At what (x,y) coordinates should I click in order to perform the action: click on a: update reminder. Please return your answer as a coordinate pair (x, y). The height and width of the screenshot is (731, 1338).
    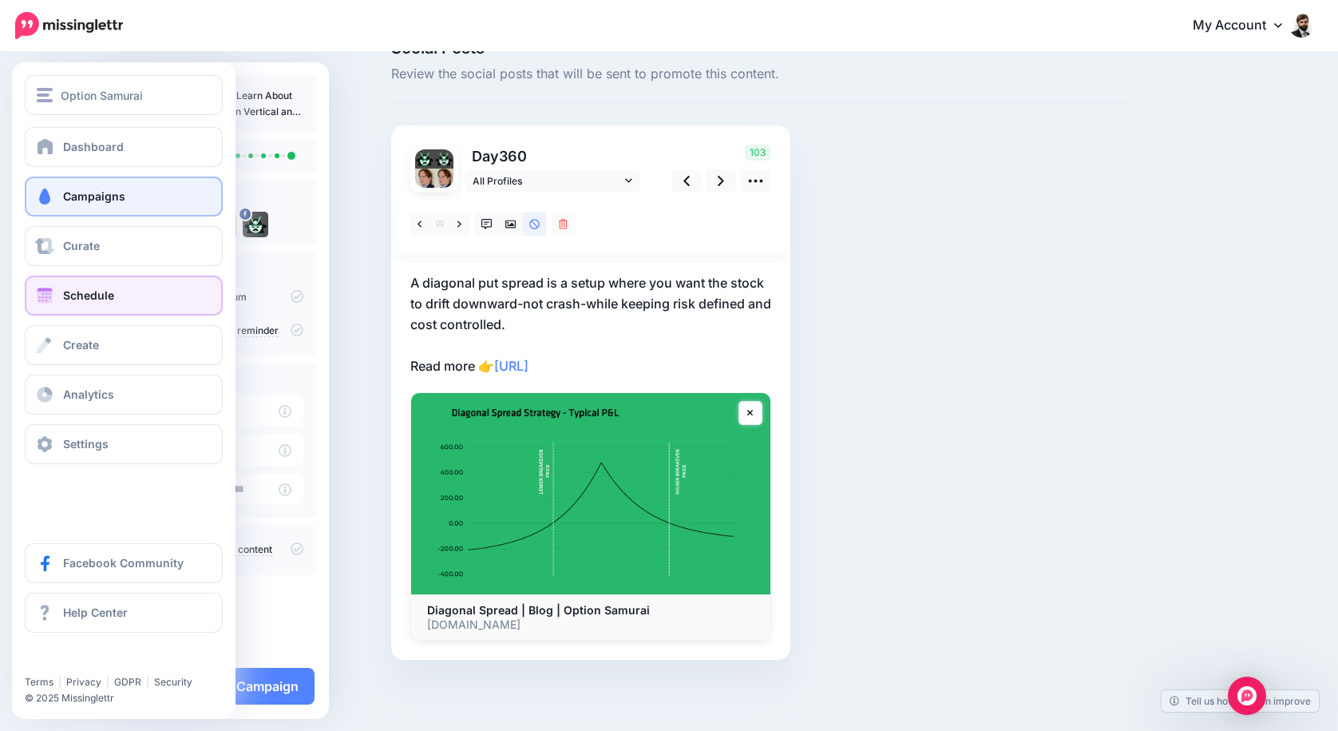
    Looking at the image, I should click on (241, 331).